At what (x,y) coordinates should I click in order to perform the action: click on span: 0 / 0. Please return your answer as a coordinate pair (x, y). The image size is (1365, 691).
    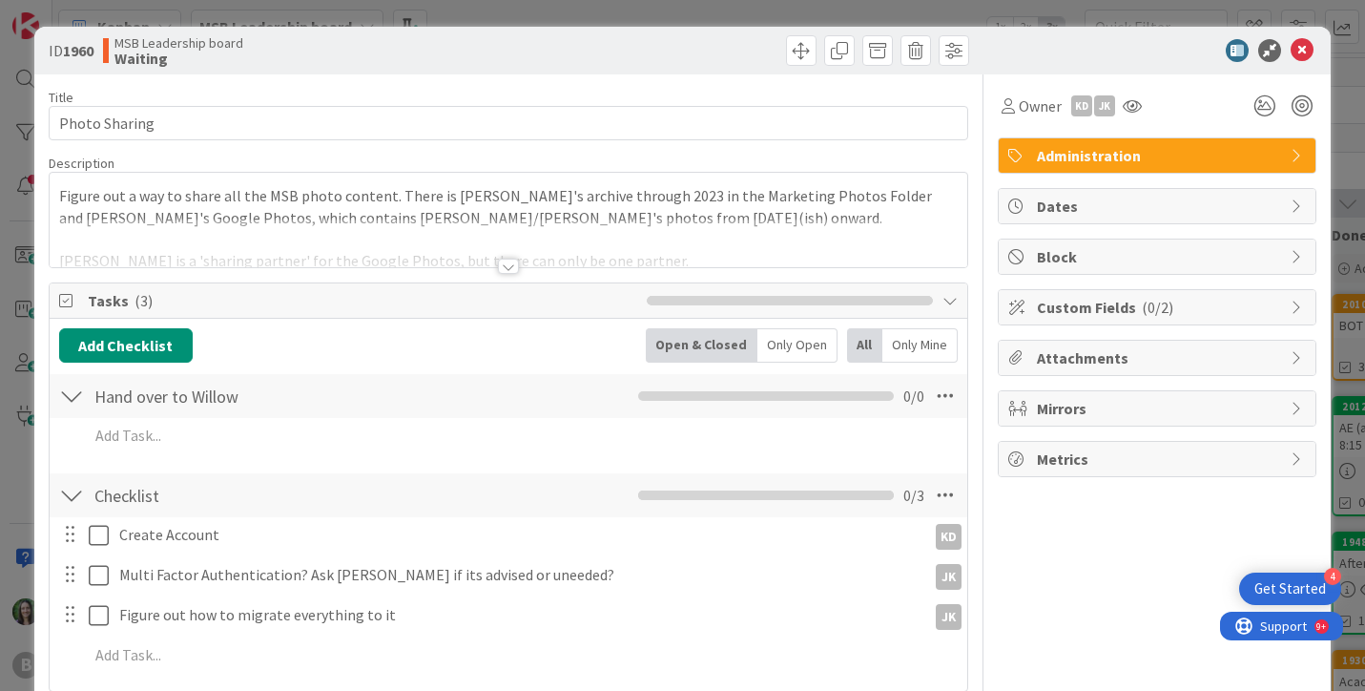
    Looking at the image, I should click on (914, 396).